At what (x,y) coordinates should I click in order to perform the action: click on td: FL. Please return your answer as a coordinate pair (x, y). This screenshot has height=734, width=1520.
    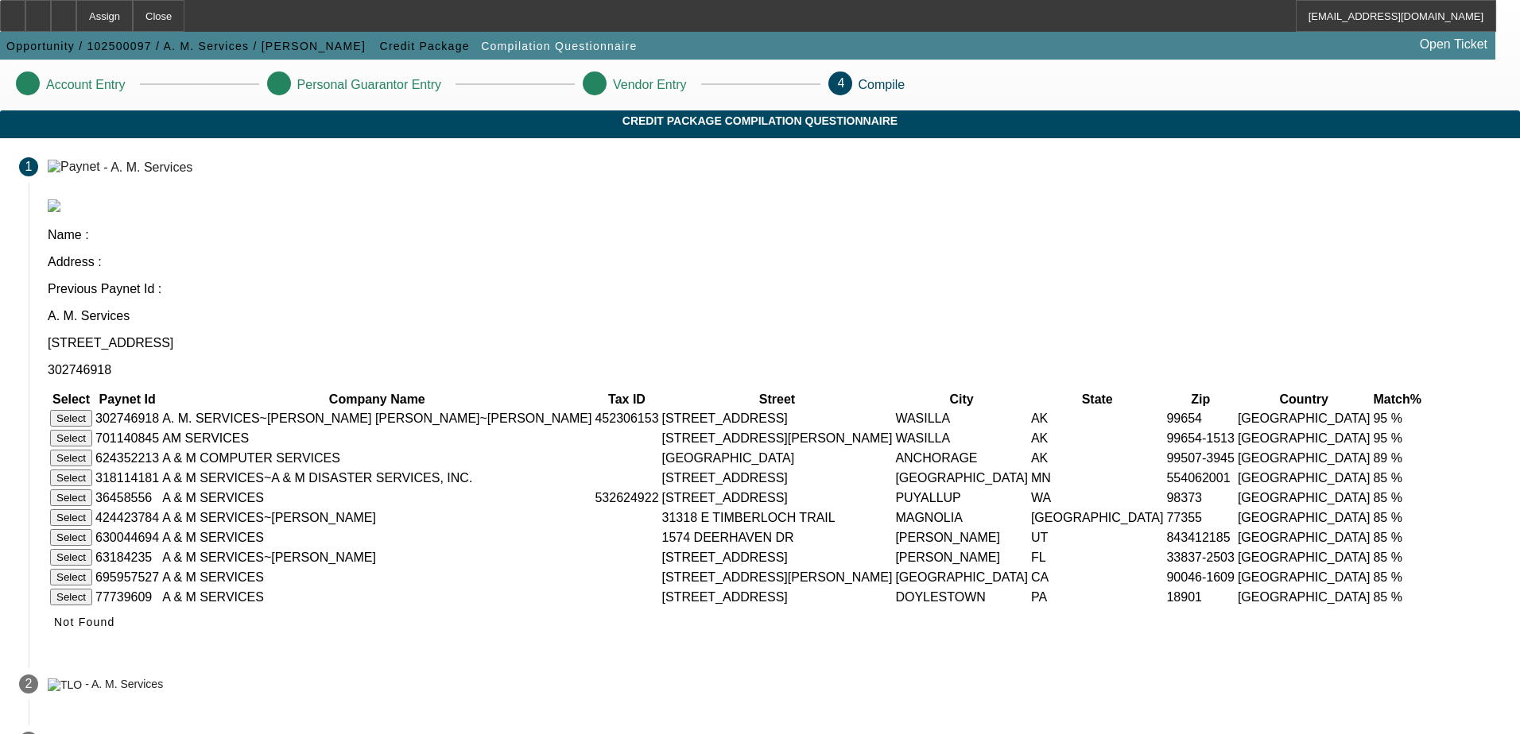
    Looking at the image, I should click on (1097, 557).